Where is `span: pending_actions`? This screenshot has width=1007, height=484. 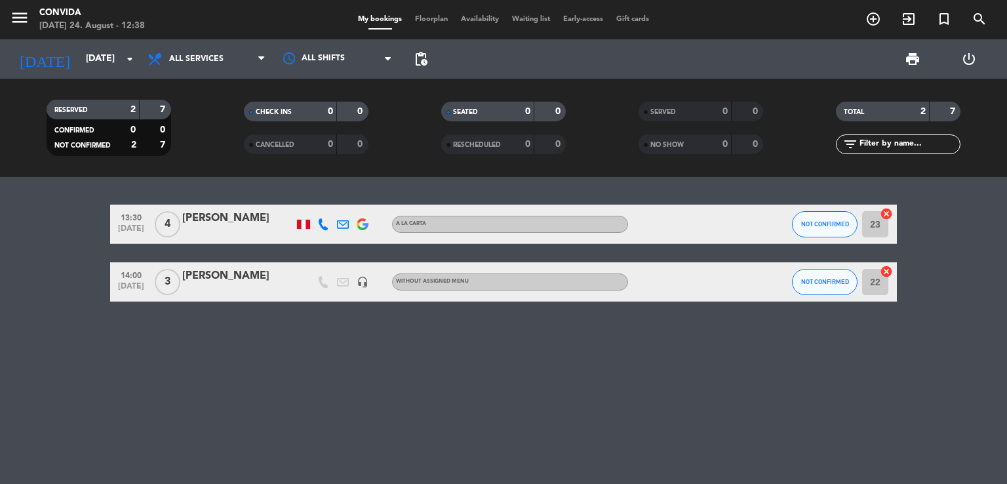
span: pending_actions is located at coordinates (421, 59).